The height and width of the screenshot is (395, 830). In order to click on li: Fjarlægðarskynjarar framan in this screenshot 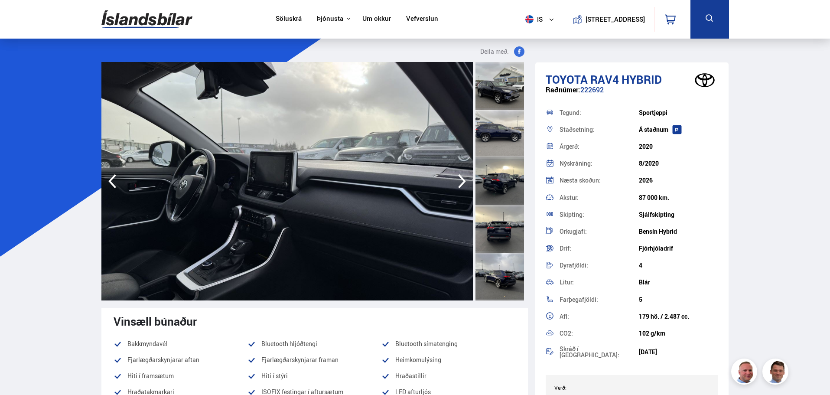, I will do `click(314, 360)`.